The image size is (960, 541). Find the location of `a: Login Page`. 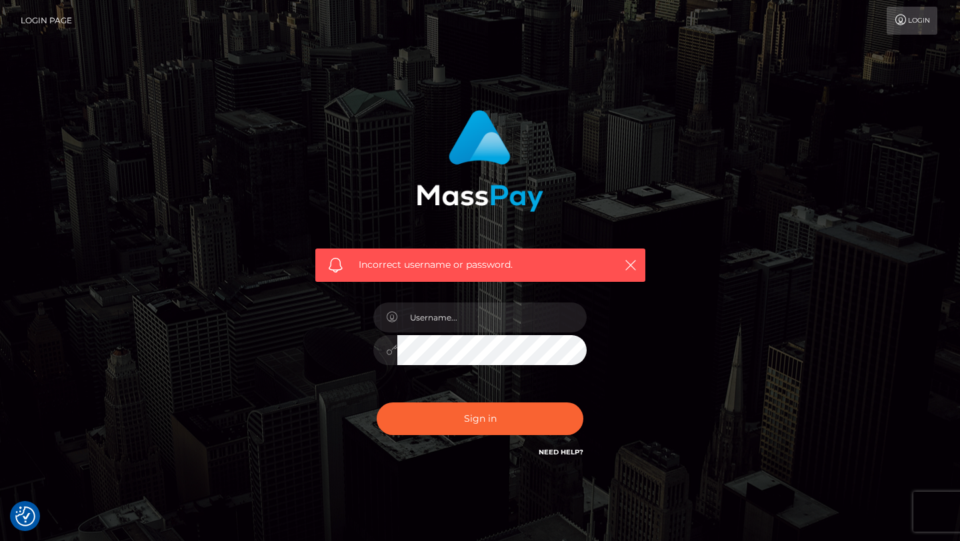

a: Login Page is located at coordinates (46, 21).